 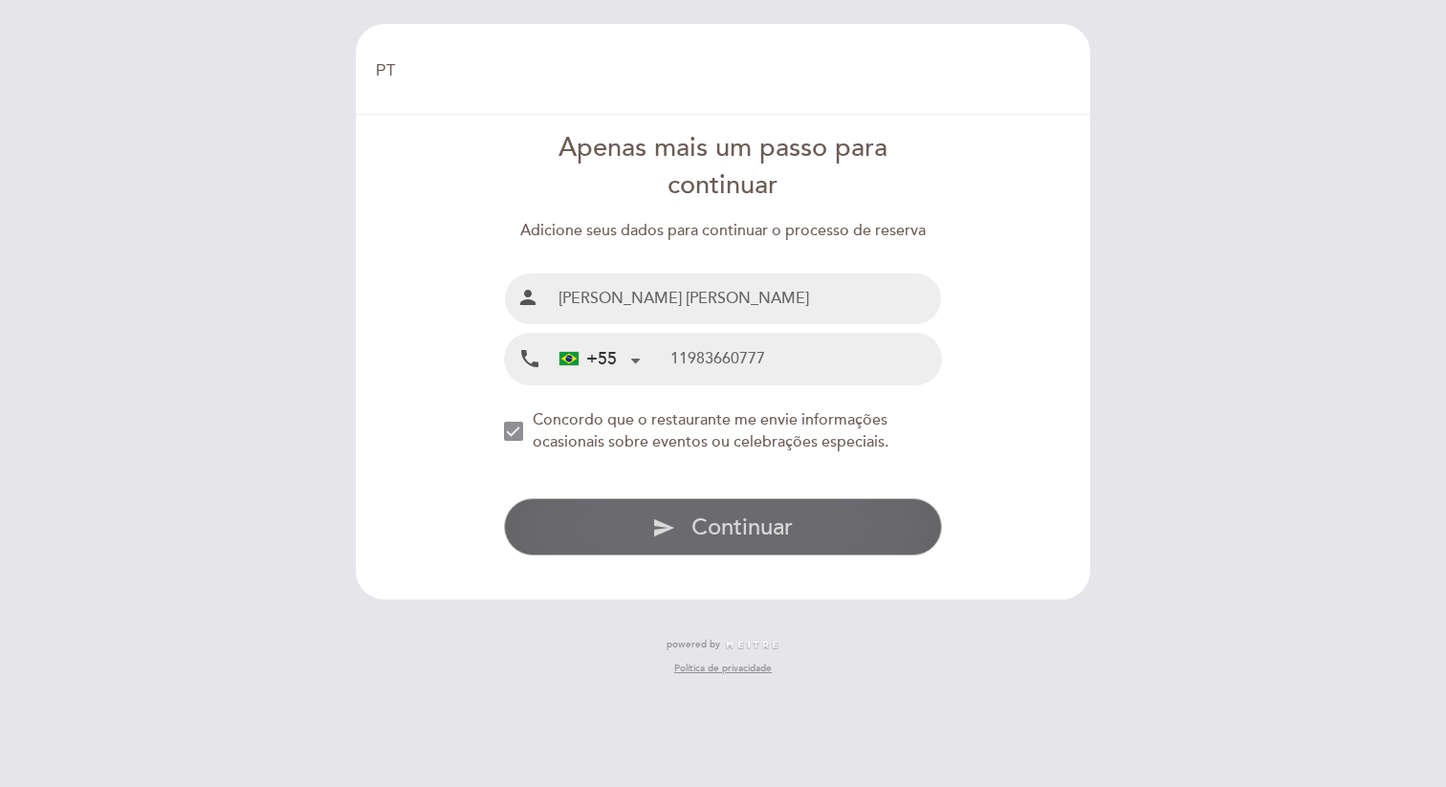 I want to click on div: Brazil (Brasil): +55, so click(x=600, y=359).